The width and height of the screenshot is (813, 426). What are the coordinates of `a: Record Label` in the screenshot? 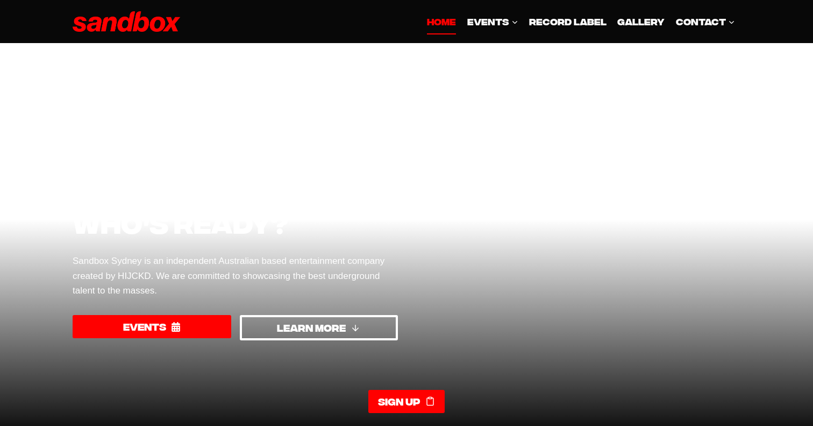 It's located at (568, 22).